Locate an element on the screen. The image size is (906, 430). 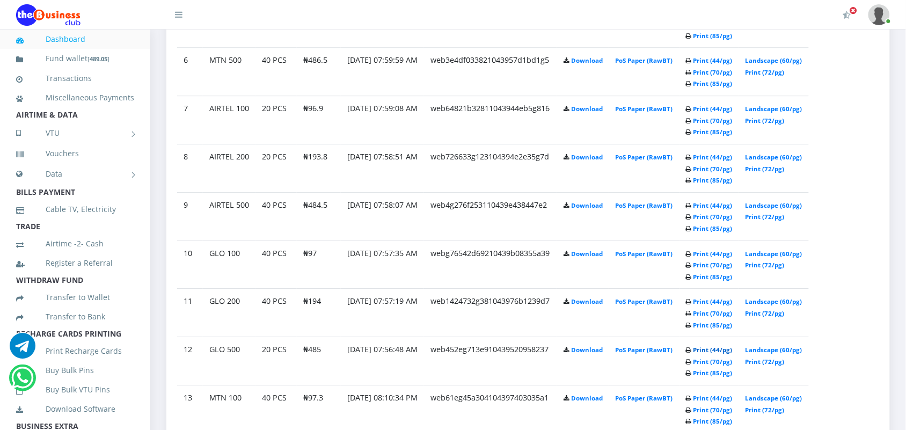
td: 7 is located at coordinates (190, 120).